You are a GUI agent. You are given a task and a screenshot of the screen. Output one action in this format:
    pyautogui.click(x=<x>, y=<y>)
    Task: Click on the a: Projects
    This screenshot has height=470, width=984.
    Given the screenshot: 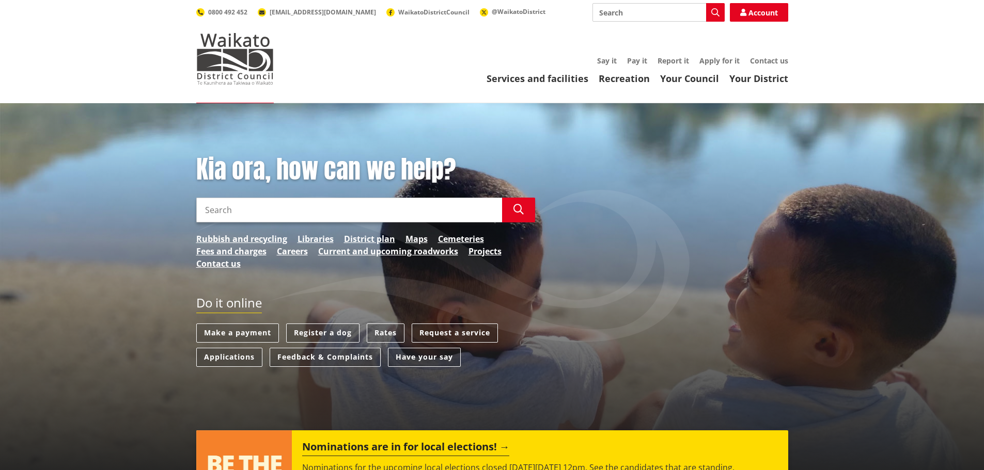 What is the action you would take?
    pyautogui.click(x=485, y=251)
    